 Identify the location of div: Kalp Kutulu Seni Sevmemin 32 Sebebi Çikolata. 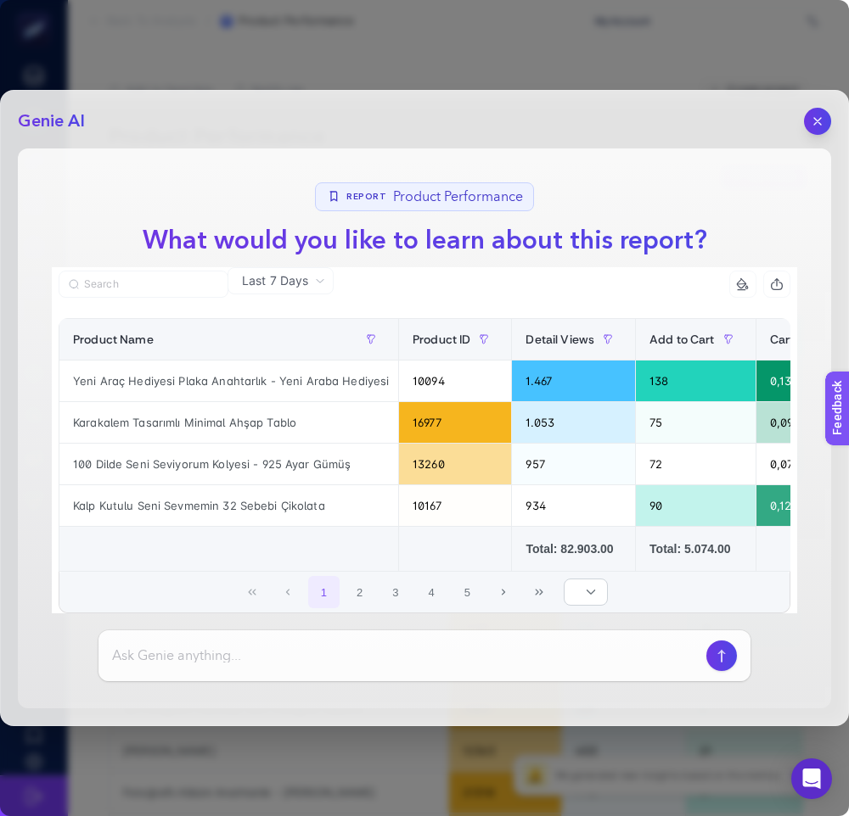
(228, 506).